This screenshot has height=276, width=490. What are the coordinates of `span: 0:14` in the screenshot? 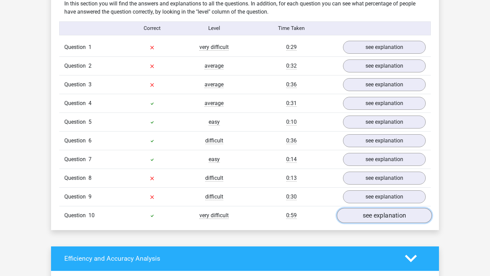 It's located at (291, 160).